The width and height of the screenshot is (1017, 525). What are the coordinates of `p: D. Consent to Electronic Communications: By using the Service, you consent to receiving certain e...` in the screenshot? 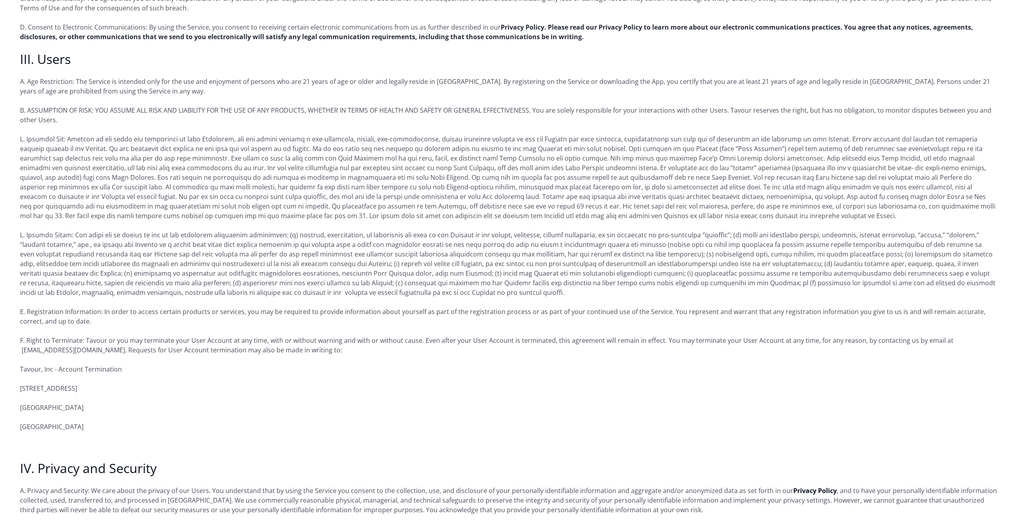 It's located at (508, 32).